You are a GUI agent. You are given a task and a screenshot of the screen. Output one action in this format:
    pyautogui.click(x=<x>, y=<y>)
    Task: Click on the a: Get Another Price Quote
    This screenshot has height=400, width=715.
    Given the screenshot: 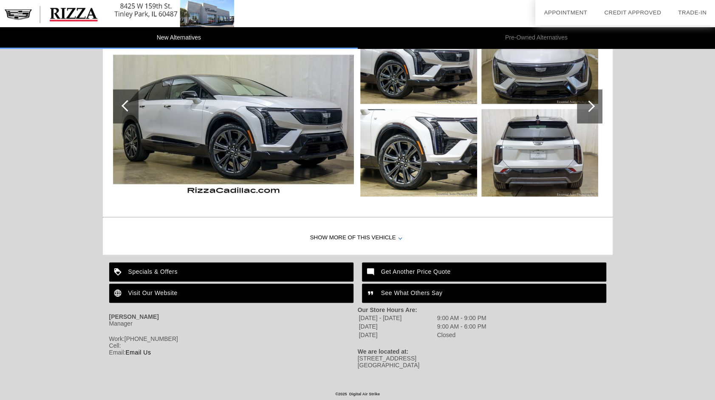 What is the action you would take?
    pyautogui.click(x=484, y=271)
    